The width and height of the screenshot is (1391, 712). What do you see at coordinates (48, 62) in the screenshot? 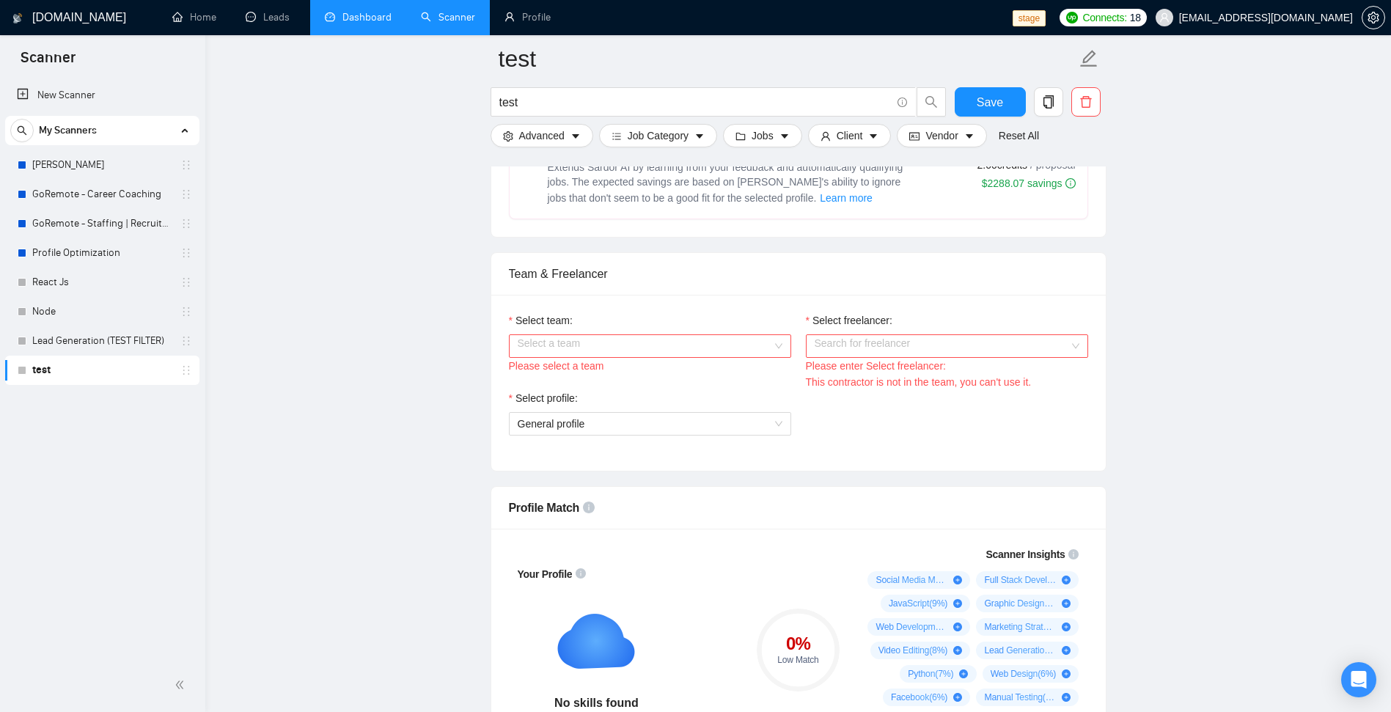
I see `span: Scanner` at bounding box center [48, 62].